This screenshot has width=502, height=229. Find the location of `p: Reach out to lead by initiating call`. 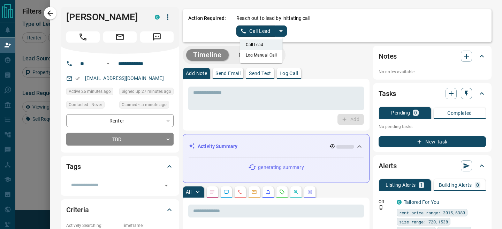

p: Reach out to lead by initiating call is located at coordinates (273, 18).